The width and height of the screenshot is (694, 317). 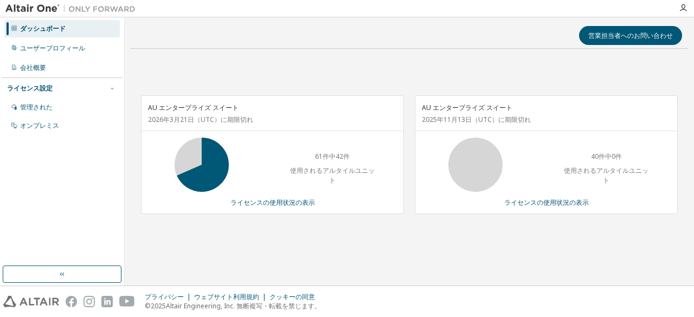 I want to click on img: youtube.svg, so click(x=127, y=302).